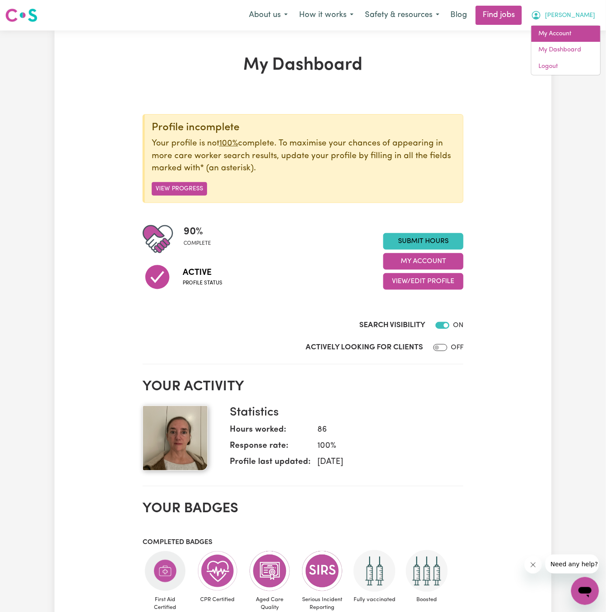 This screenshot has height=612, width=606. What do you see at coordinates (326, 15) in the screenshot?
I see `button: How it works` at bounding box center [326, 15].